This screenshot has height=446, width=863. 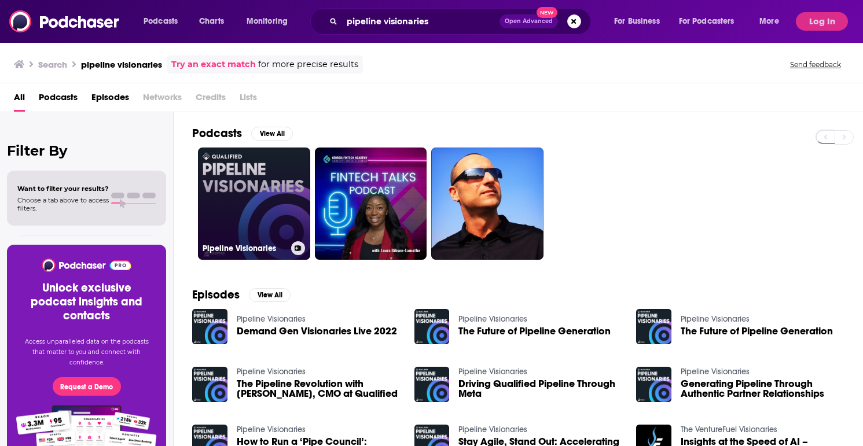 I want to click on span: Demand Gen Visionaries Live 2022, so click(x=317, y=331).